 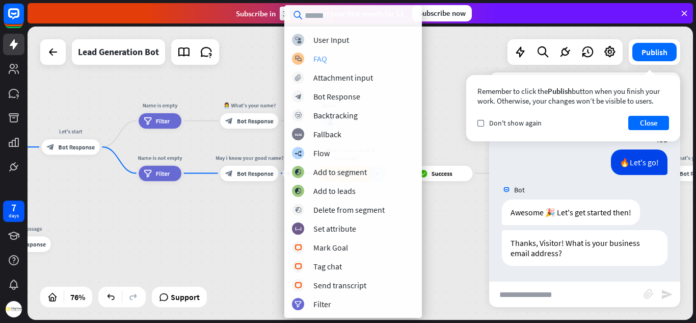 What do you see at coordinates (343, 77) in the screenshot?
I see `div: Attachment input` at bounding box center [343, 77].